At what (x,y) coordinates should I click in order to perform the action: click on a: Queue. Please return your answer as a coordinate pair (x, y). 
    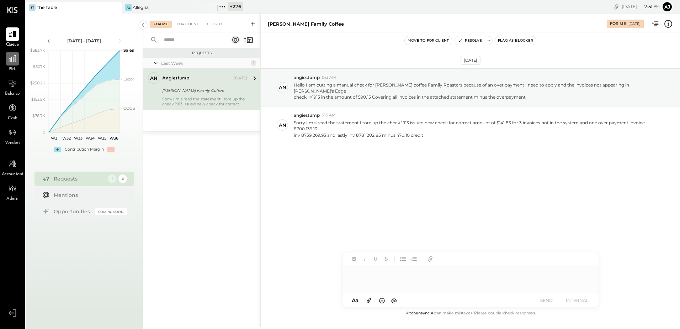
    Looking at the image, I should click on (12, 38).